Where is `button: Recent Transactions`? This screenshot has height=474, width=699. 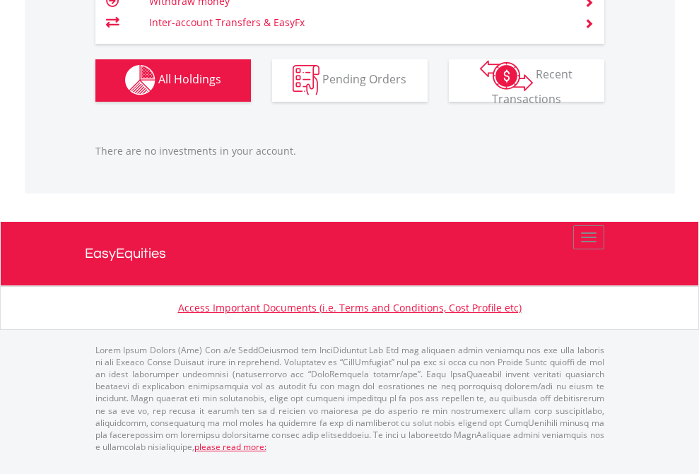 button: Recent Transactions is located at coordinates (527, 81).